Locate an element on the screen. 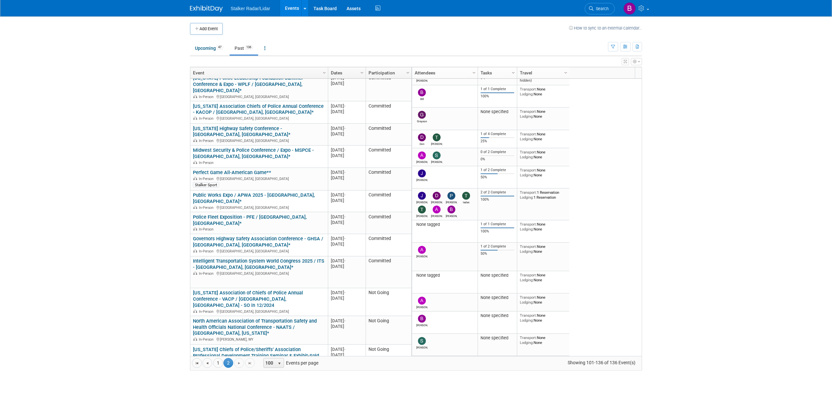 The width and height of the screenshot is (832, 398). a: Tasks is located at coordinates (497, 73).